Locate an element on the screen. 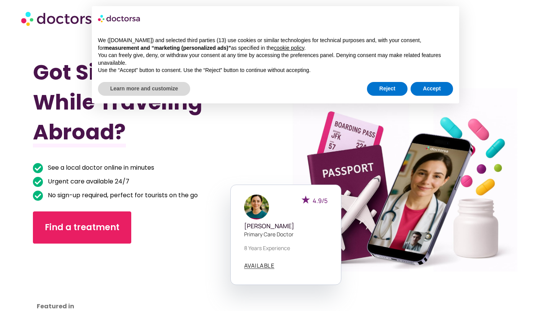 The width and height of the screenshot is (551, 311). span: AVAILABLE is located at coordinates (260, 265).